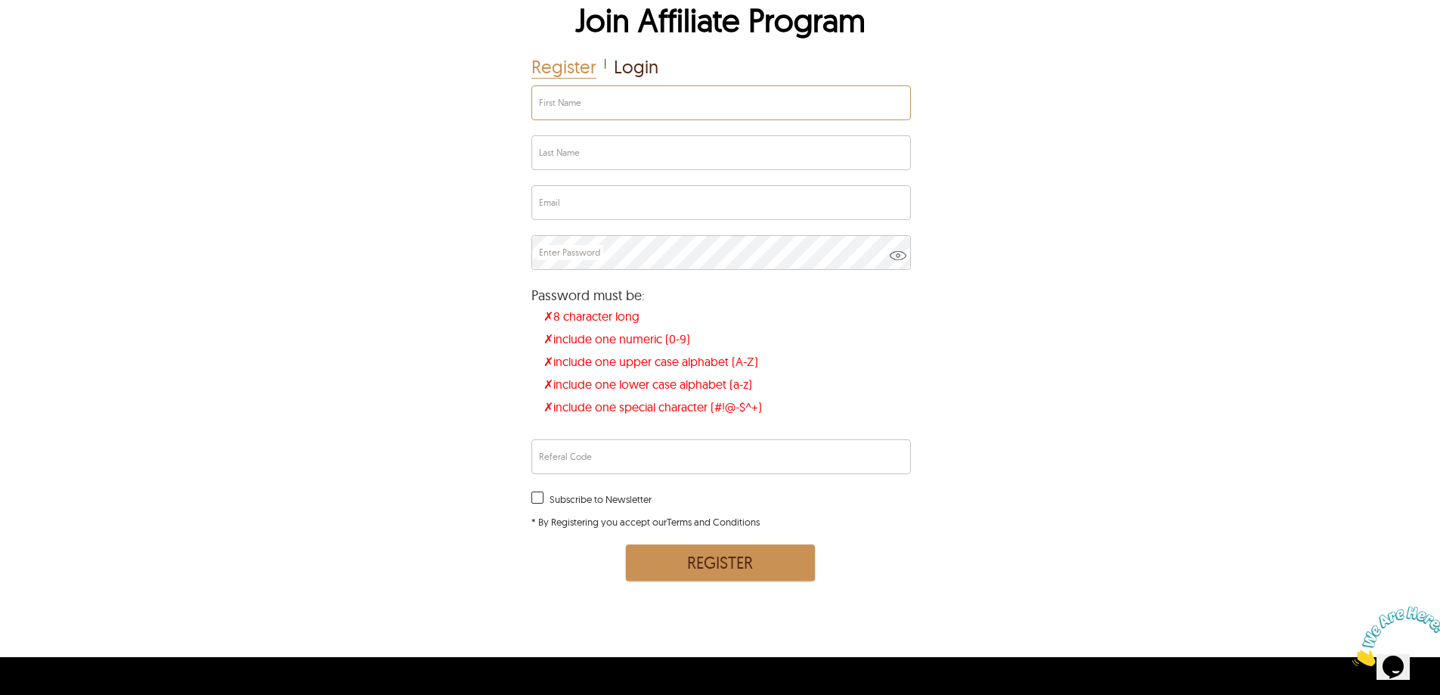 This screenshot has height=695, width=1440. I want to click on span: Login, so click(636, 67).